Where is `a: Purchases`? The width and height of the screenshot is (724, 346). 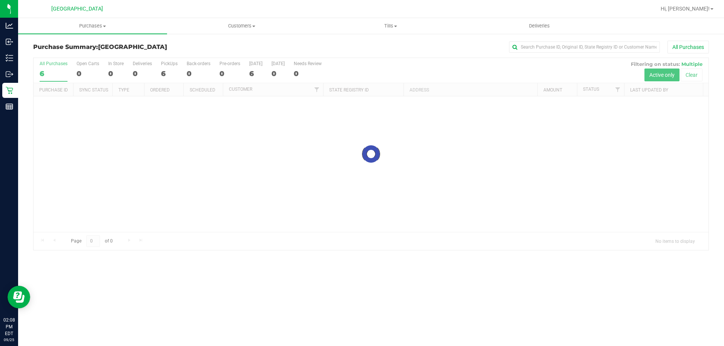 a: Purchases is located at coordinates (92, 26).